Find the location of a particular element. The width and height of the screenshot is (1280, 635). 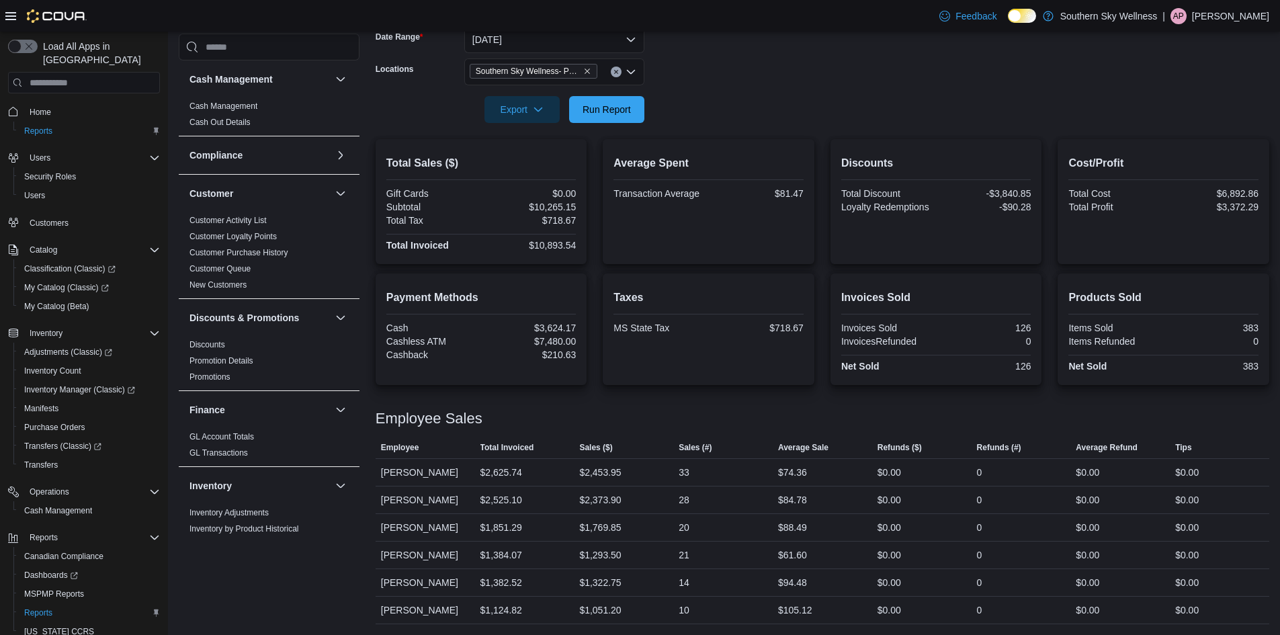

h2: Payment Methods is located at coordinates (481, 298).